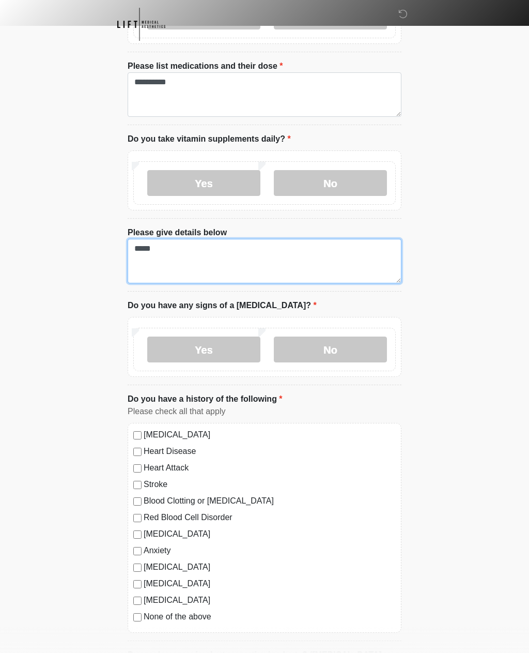 This screenshot has height=653, width=529. I want to click on label: Heart Attack, so click(270, 468).